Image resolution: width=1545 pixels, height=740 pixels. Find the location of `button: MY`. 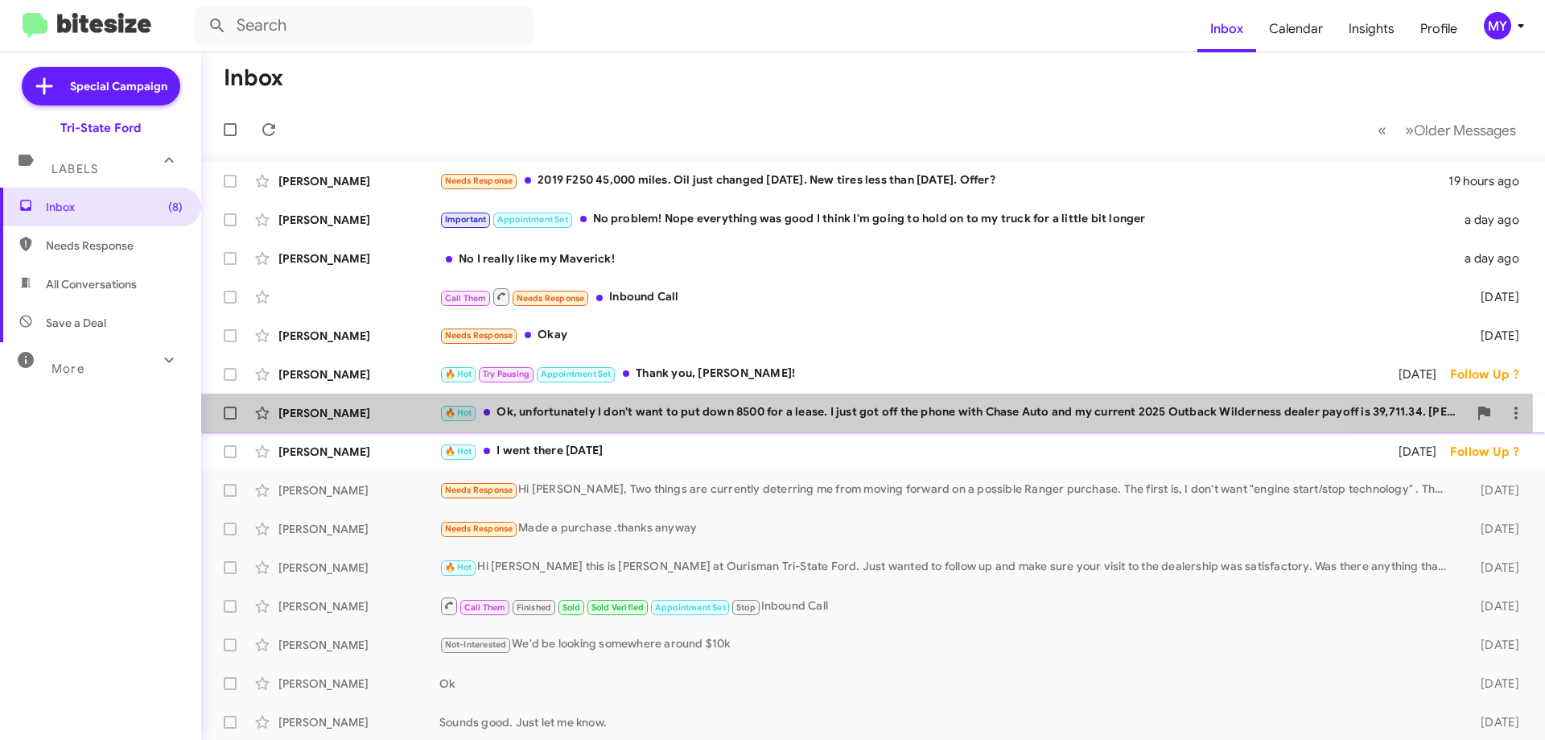

button: MY is located at coordinates (1498, 26).